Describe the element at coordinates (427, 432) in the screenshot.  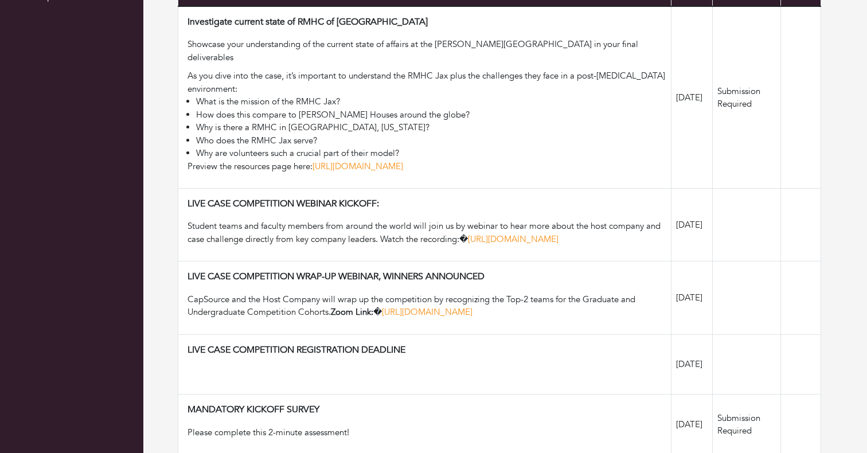
I see `div: Please complete this 2-minute assessment!` at that location.